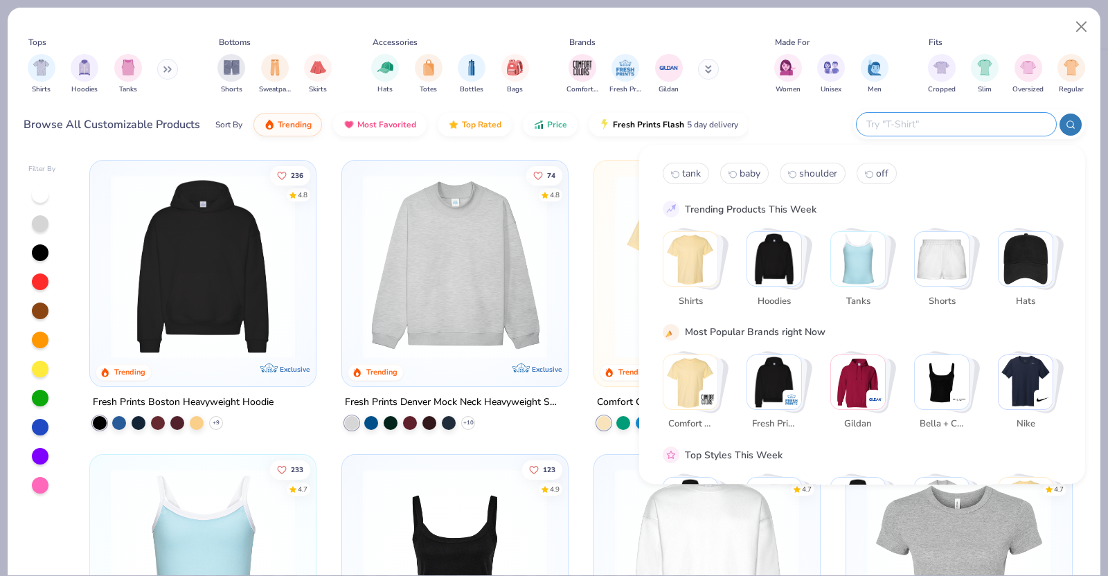  I want to click on span: Bags, so click(515, 89).